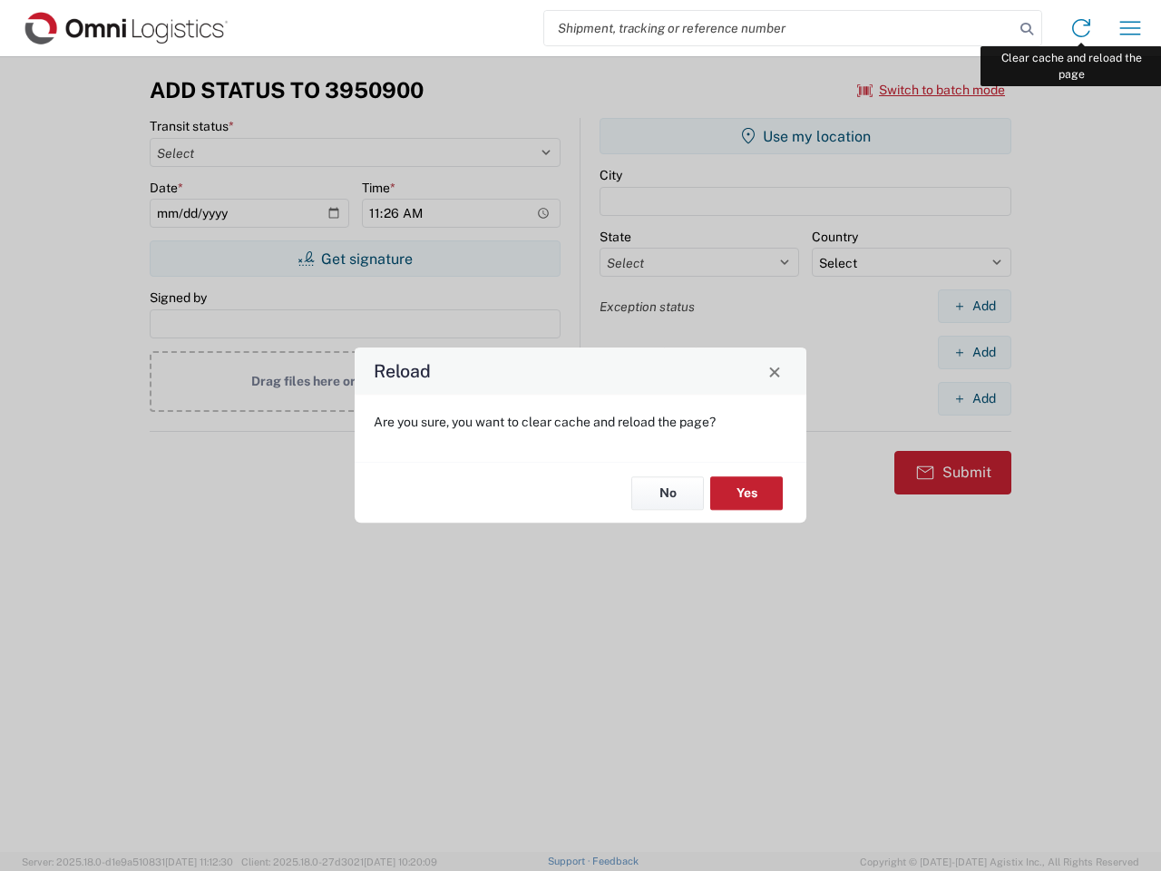  I want to click on h4: Reload, so click(402, 371).